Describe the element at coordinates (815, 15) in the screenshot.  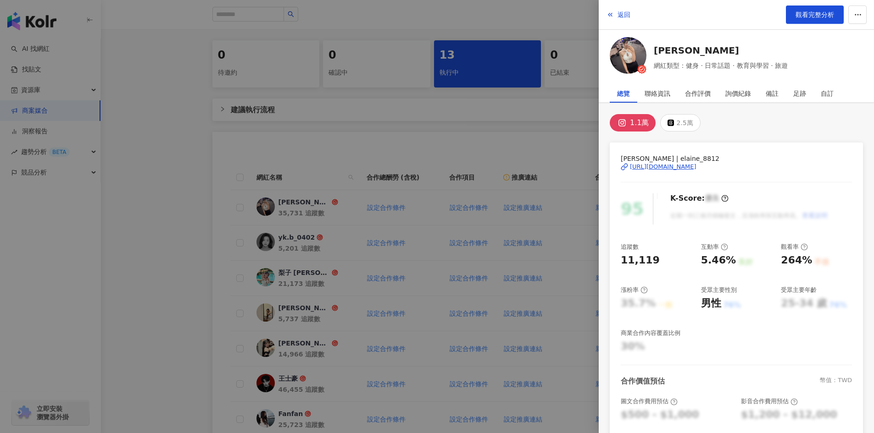
I see `a: 觀看完整分析` at that location.